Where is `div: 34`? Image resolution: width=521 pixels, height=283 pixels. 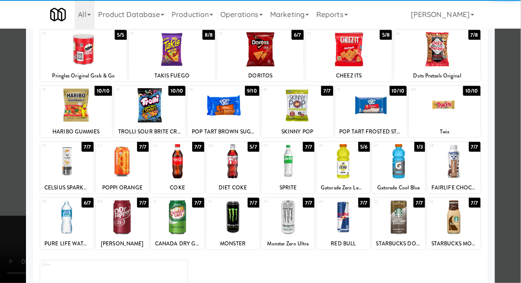
div: 34 is located at coordinates (330, 201).